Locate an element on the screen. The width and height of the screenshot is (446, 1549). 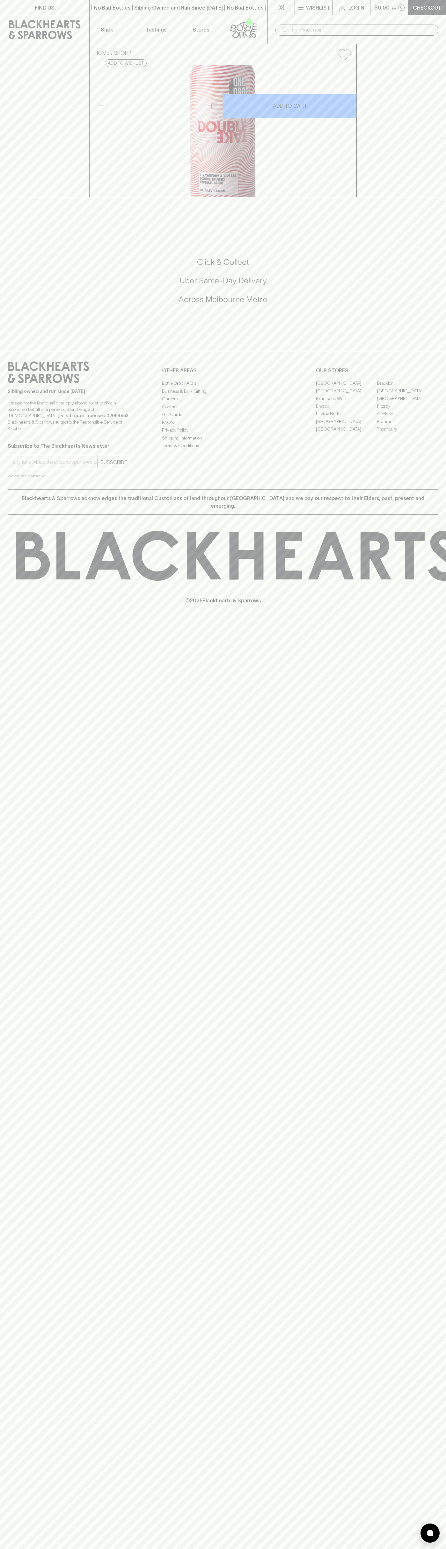
h5: Uber Same-Day Delivery is located at coordinates (223, 280).